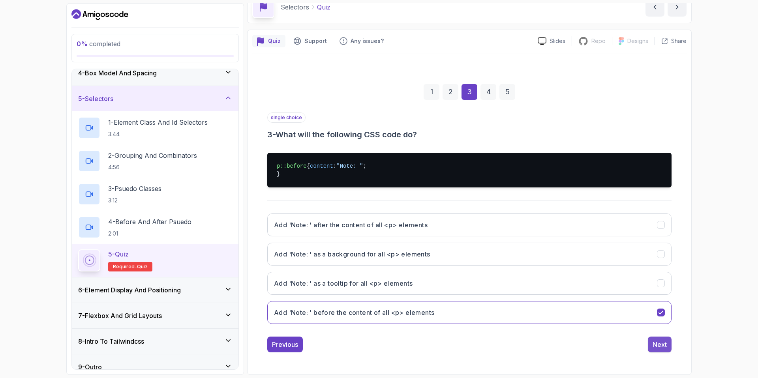  I want to click on p: 5 - Quiz, so click(118, 254).